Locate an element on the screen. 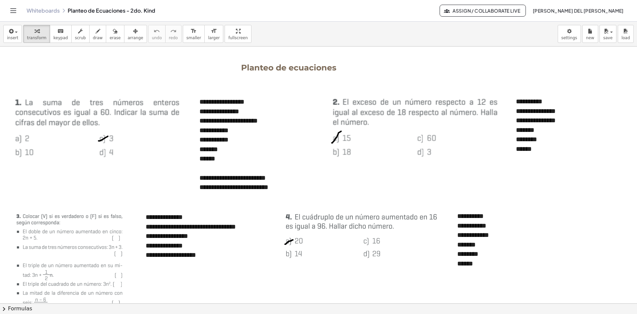 This screenshot has width=637, height=314. button: scrub is located at coordinates (80, 34).